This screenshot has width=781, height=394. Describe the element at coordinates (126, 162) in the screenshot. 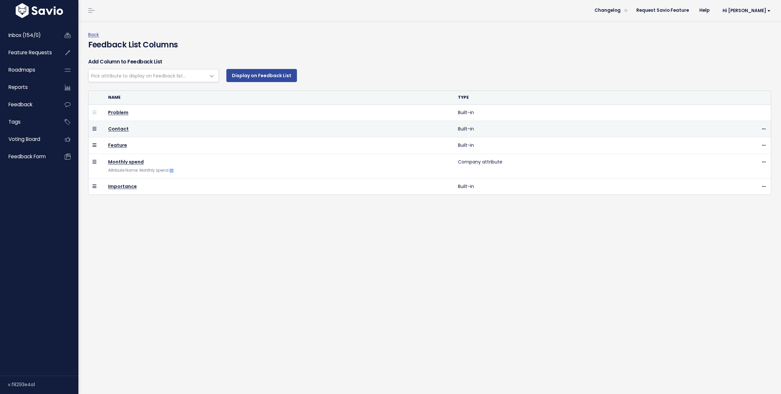

I see `a: Monthly spend` at that location.